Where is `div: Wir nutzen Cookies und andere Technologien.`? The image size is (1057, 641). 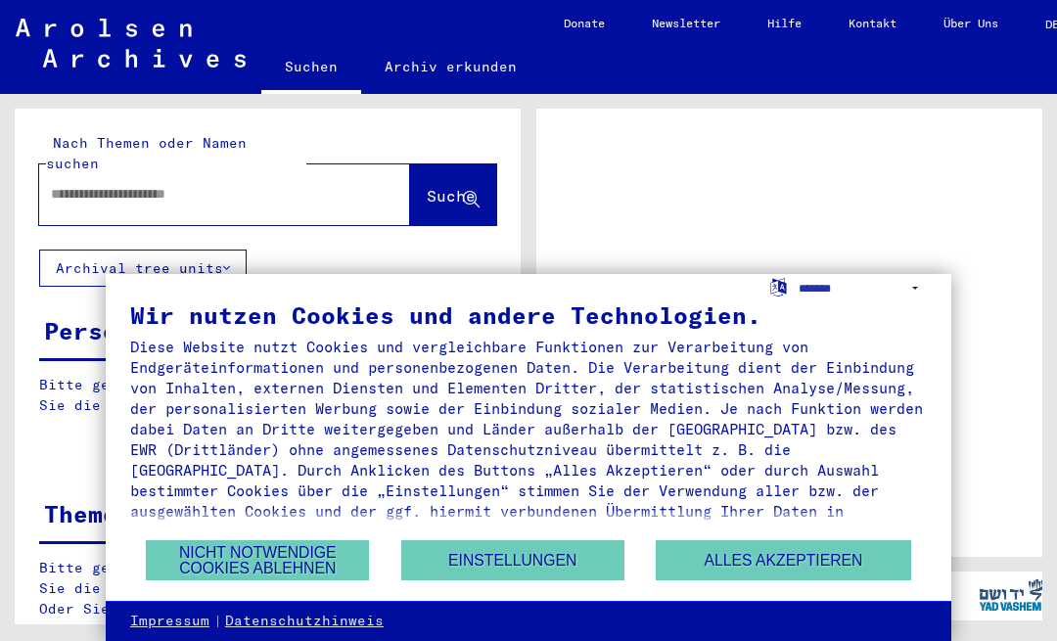 div: Wir nutzen Cookies und andere Technologien. is located at coordinates (528, 315).